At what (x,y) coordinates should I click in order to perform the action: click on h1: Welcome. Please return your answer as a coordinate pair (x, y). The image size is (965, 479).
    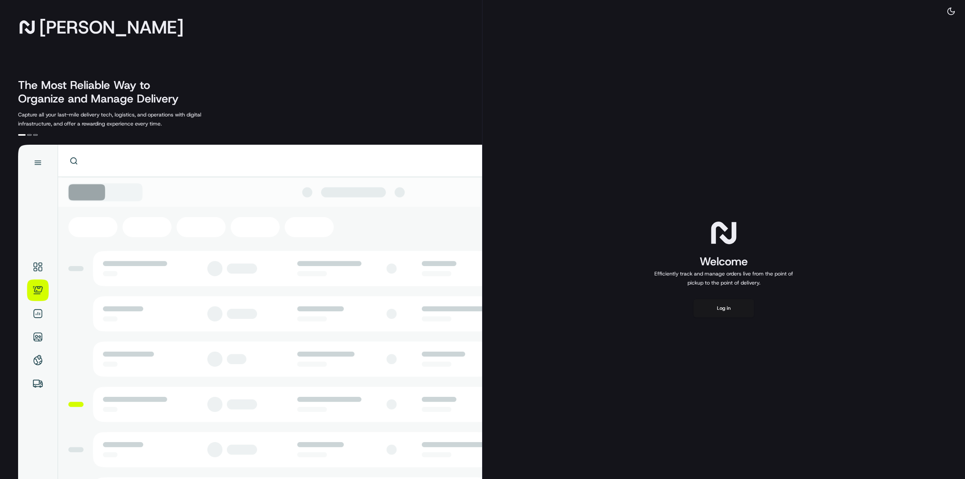
    Looking at the image, I should click on (724, 262).